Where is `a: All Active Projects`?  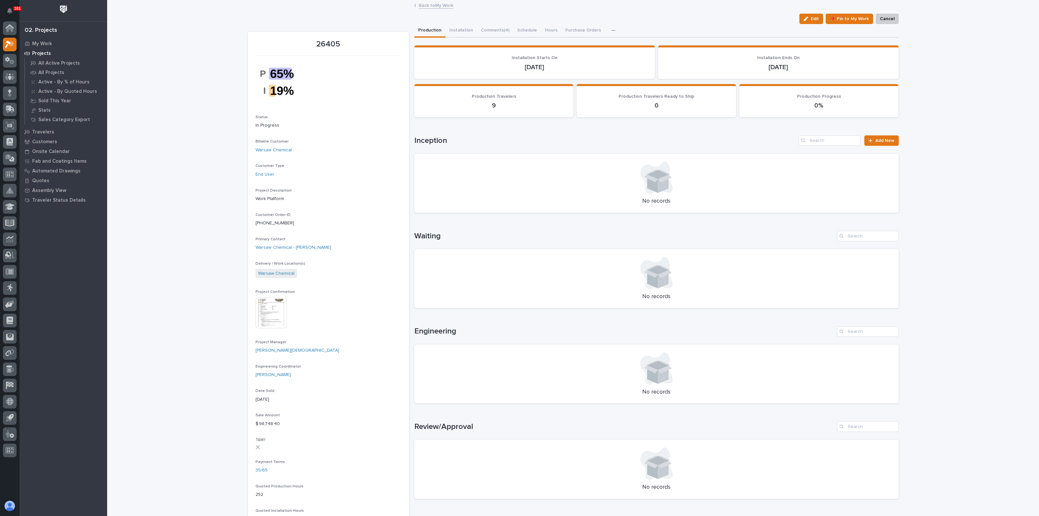
a: All Active Projects is located at coordinates (66, 63).